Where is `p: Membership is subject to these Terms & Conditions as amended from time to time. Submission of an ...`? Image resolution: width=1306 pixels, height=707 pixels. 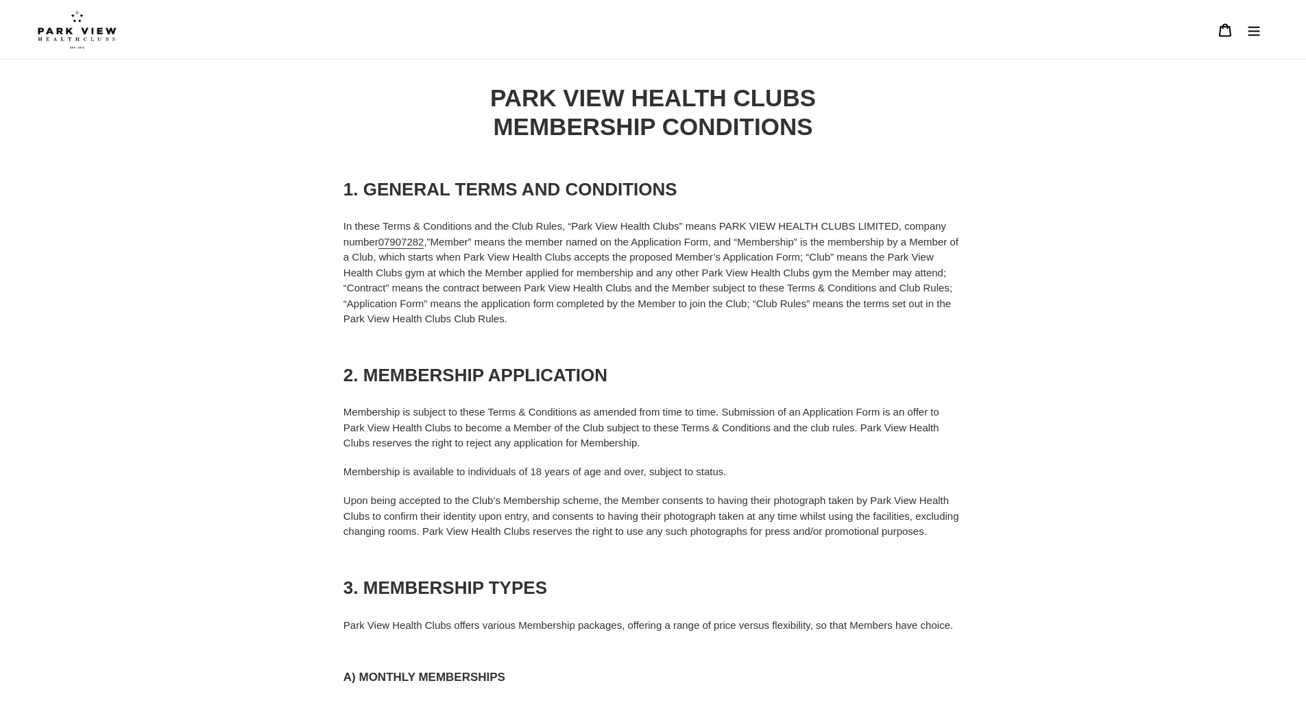
p: Membership is subject to these Terms & Conditions as amended from time to time. Submission of an ... is located at coordinates (653, 428).